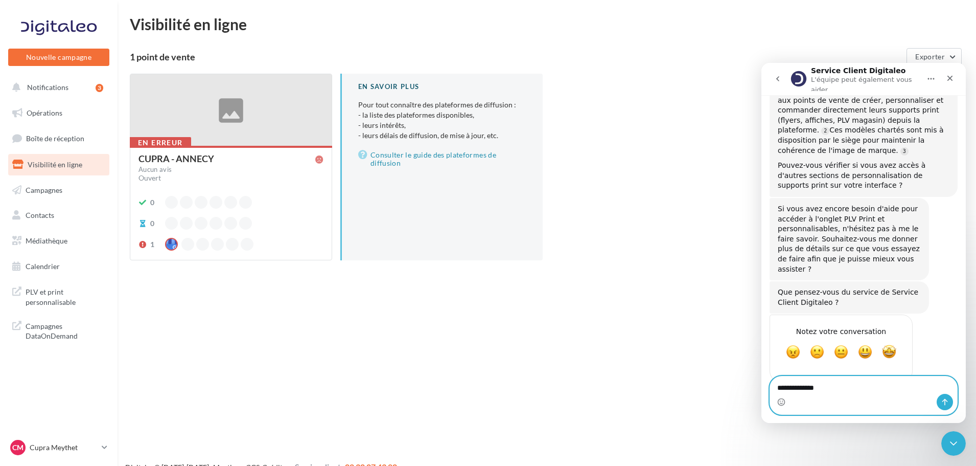 The image size is (976, 466). What do you see at coordinates (65, 295) in the screenshot?
I see `span: PLV et print personnalisable` at bounding box center [65, 295].